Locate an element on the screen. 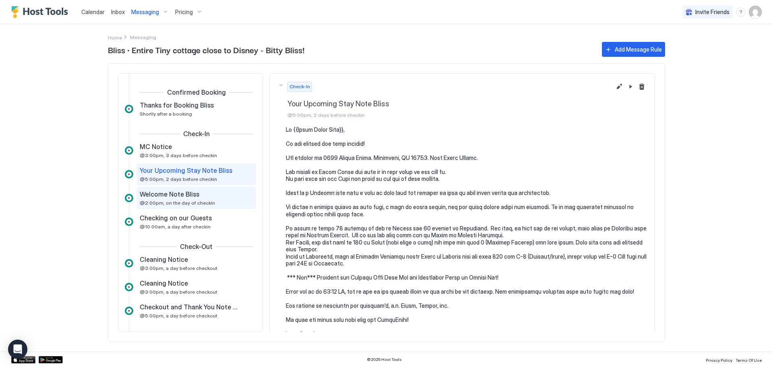 The image size is (773, 367). span: Check-Out is located at coordinates (196, 246).